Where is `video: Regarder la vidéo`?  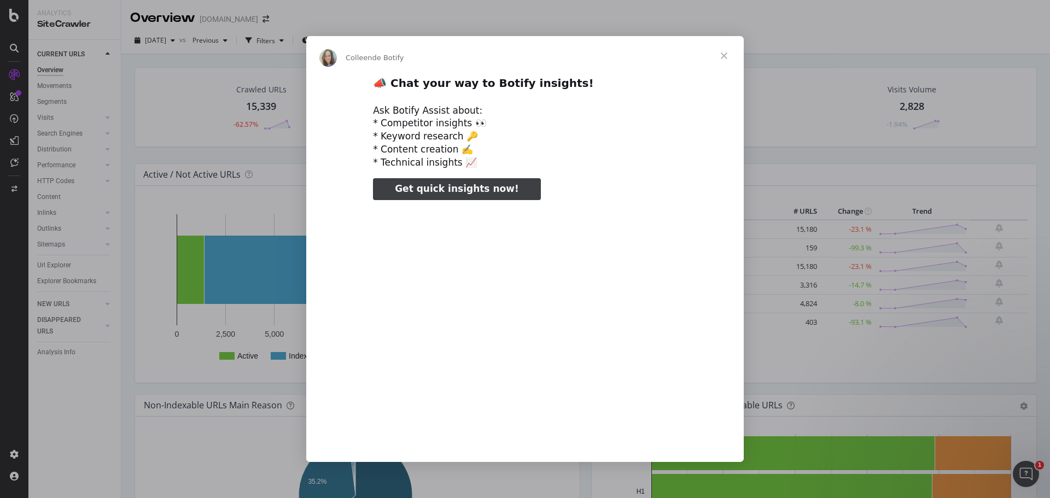
video: Regarder la vidéo is located at coordinates (525, 323).